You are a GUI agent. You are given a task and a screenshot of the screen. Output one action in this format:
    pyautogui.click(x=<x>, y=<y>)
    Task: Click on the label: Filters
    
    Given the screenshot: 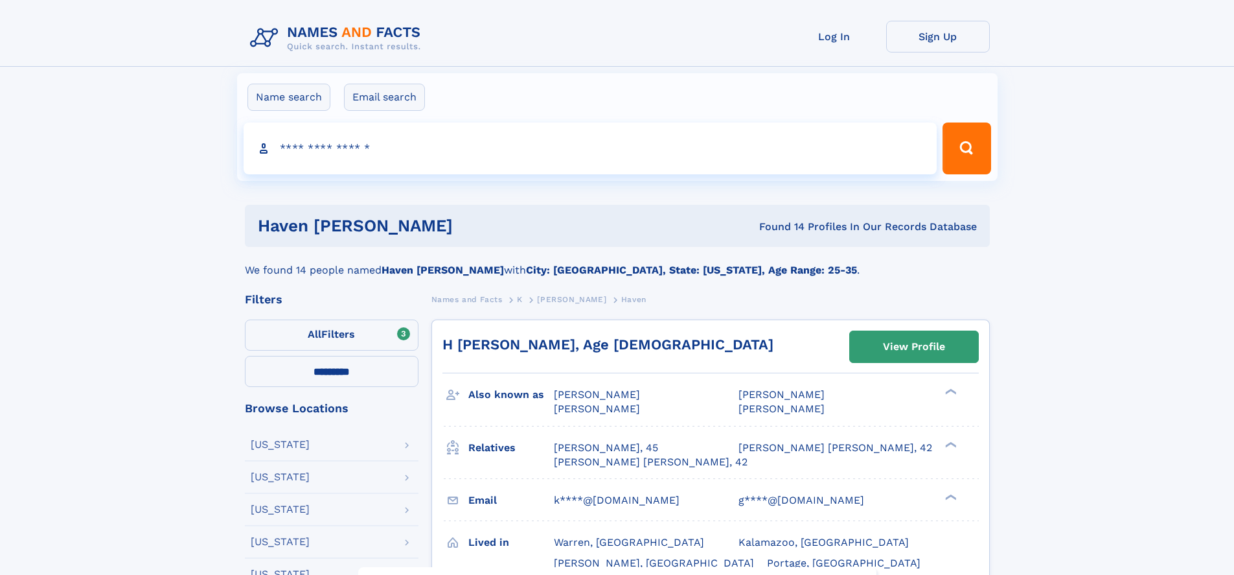 What is the action you would take?
    pyautogui.click(x=332, y=335)
    